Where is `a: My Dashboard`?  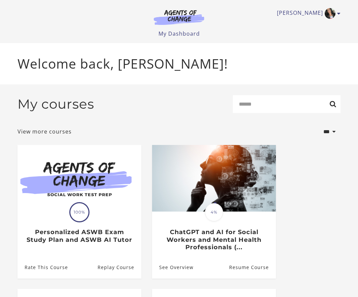 a: My Dashboard is located at coordinates (179, 34).